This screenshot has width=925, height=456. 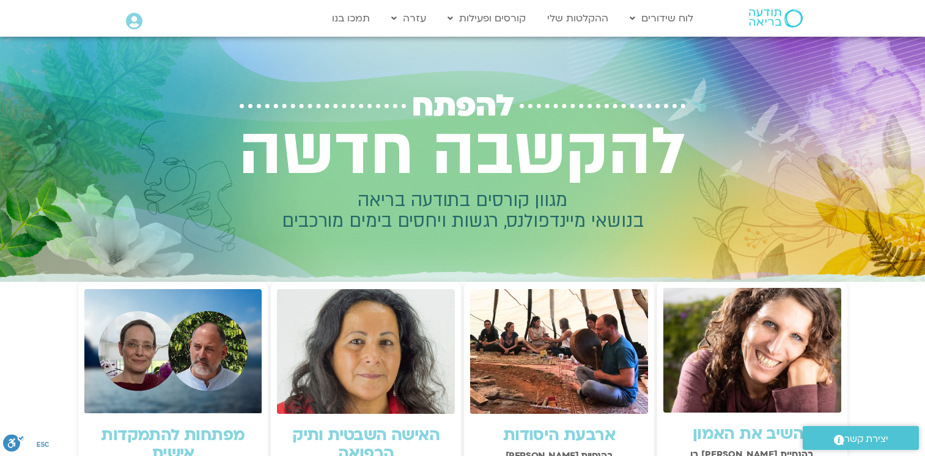 What do you see at coordinates (776, 18) in the screenshot?
I see `img: תודעה בריאה` at bounding box center [776, 18].